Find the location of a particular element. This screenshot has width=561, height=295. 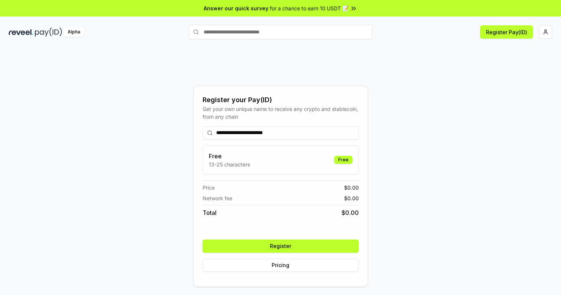

p: 13-25 characters is located at coordinates (229, 164).